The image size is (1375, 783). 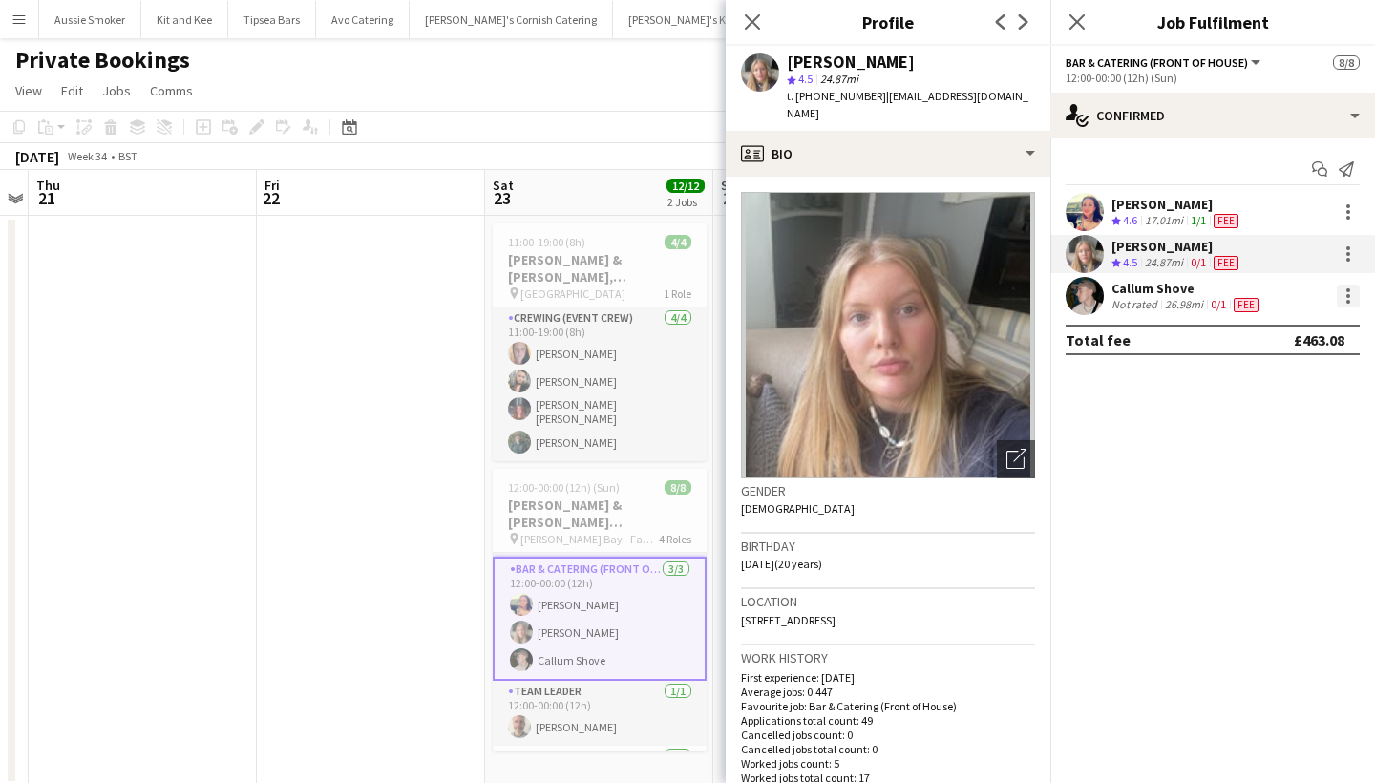 What do you see at coordinates (47, 198) in the screenshot?
I see `span: 21` at bounding box center [47, 198].